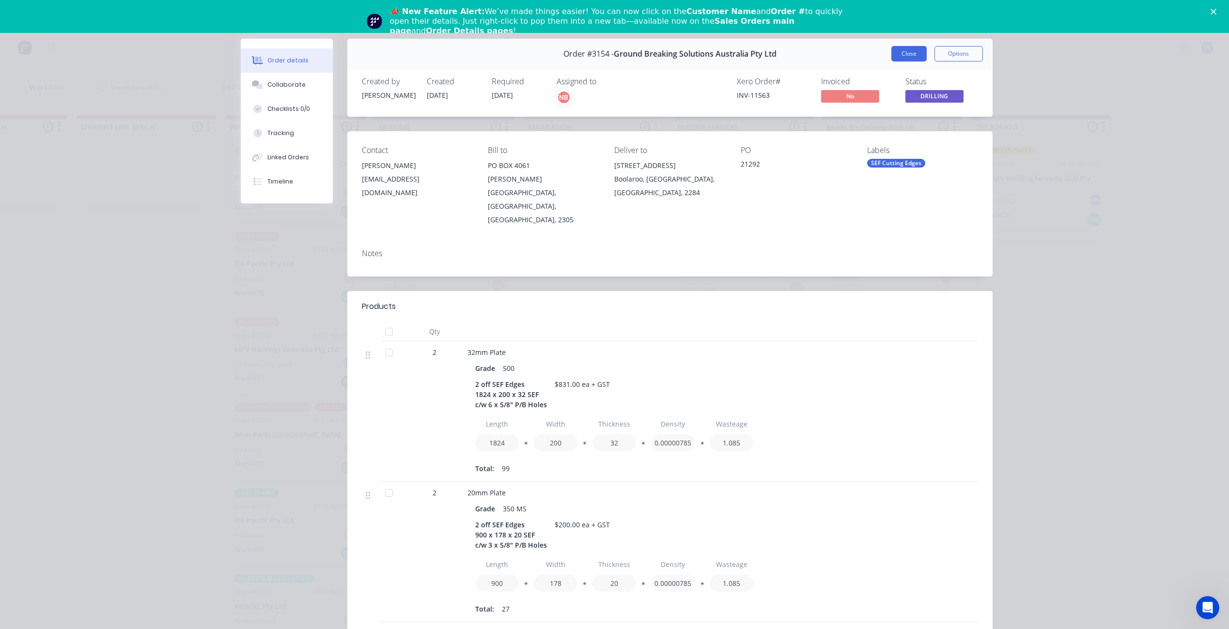 Image resolution: width=1229 pixels, height=629 pixels. I want to click on div: Required, so click(518, 81).